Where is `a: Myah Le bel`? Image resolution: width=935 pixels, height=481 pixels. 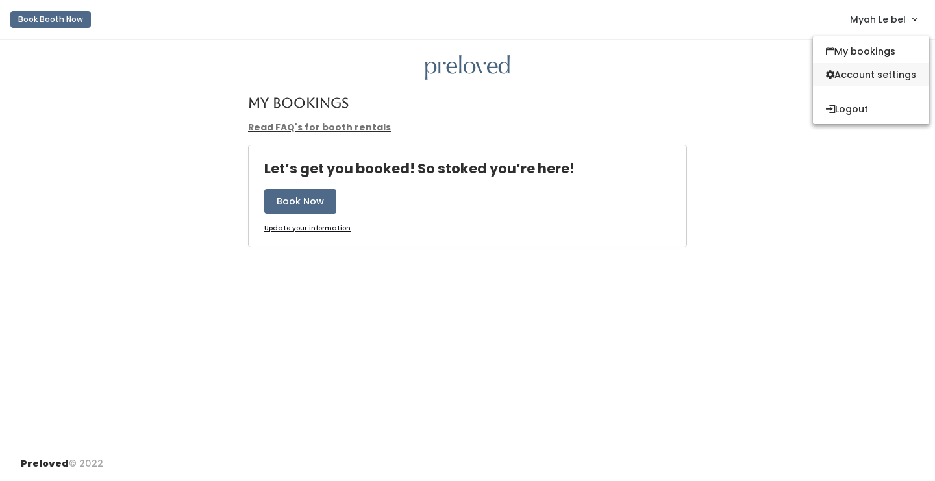 a: Myah Le bel is located at coordinates (883, 19).